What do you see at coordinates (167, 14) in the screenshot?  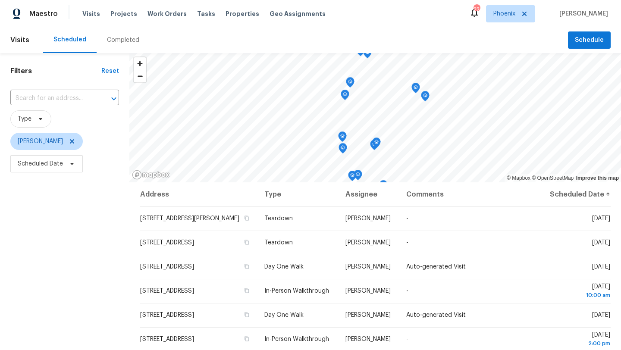 I see `span: Work Orders` at bounding box center [167, 14].